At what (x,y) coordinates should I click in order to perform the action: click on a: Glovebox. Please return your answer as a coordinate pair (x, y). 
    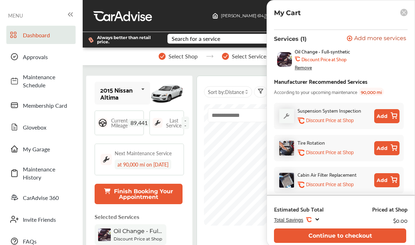
    Looking at the image, I should click on (41, 127).